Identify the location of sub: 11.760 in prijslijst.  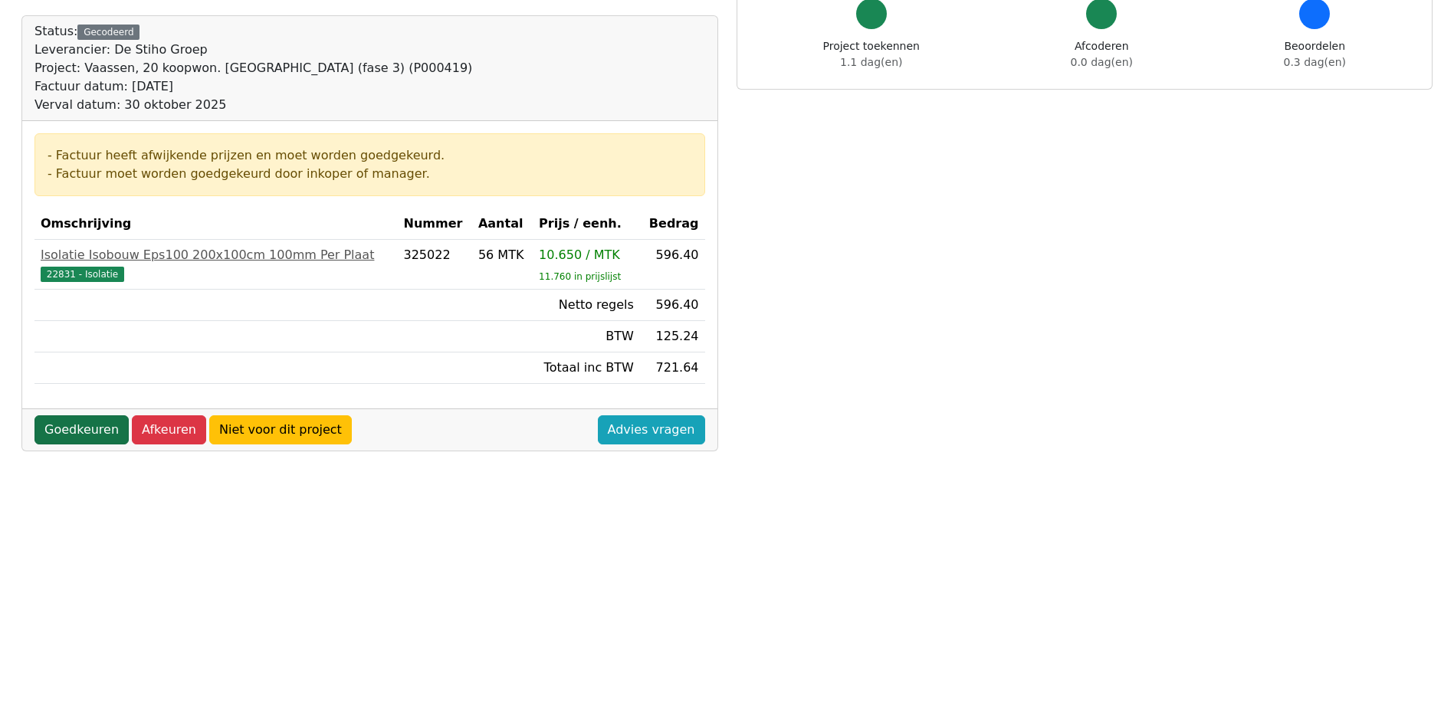
(579, 277).